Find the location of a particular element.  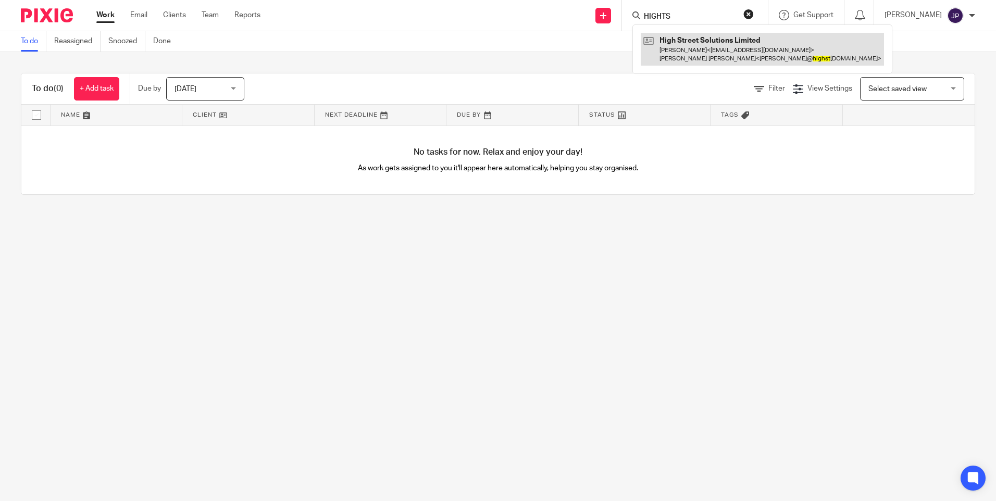

a: Email is located at coordinates (139, 15).